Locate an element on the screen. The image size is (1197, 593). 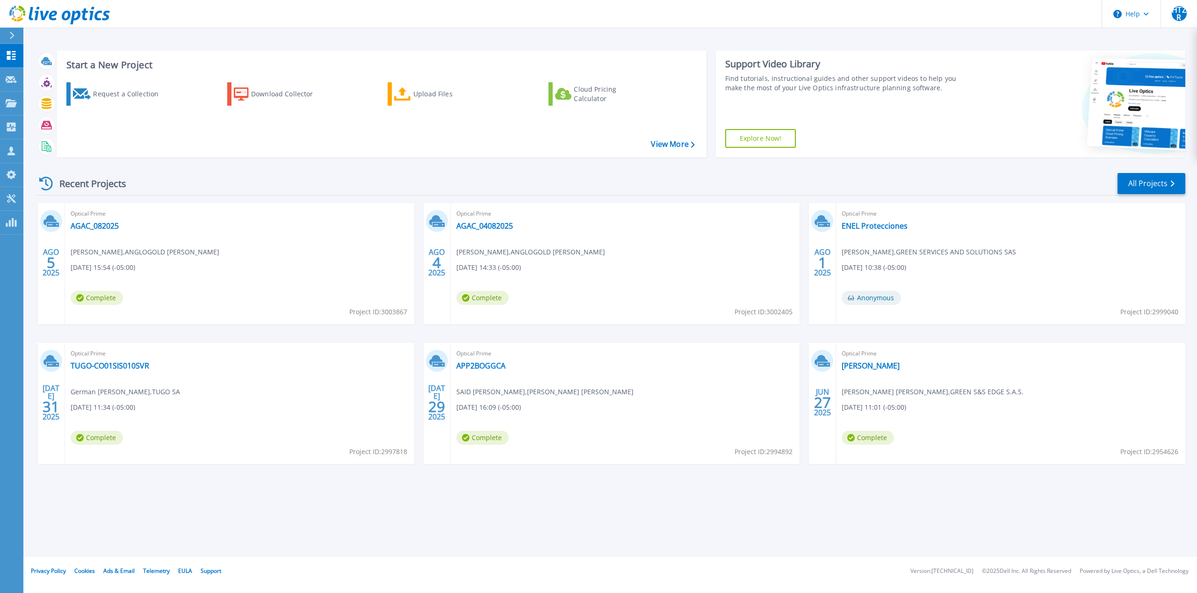
a: Cookies is located at coordinates (85, 570).